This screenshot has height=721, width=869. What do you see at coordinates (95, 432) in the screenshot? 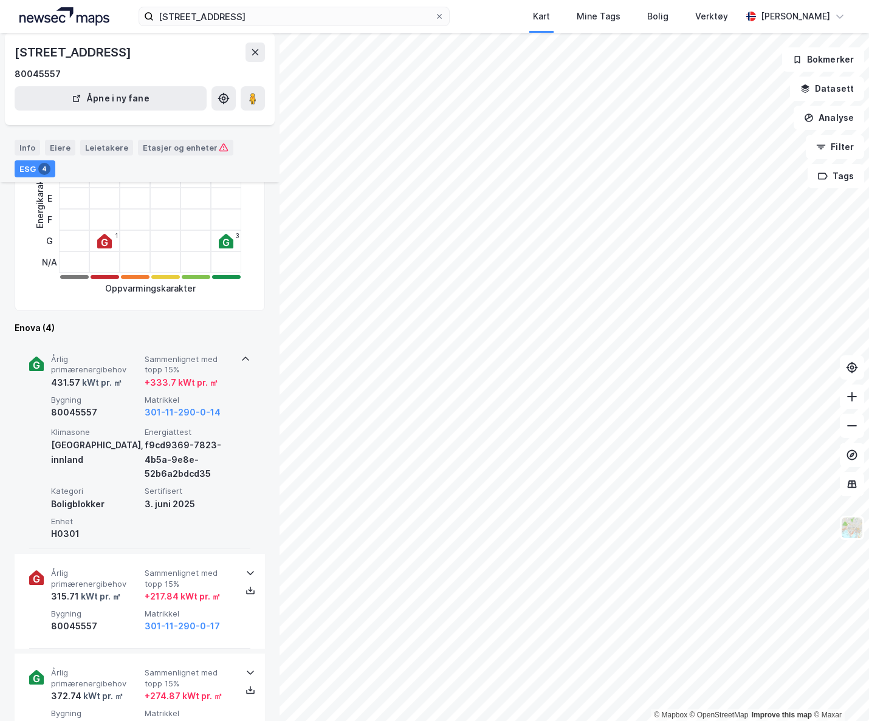
I see `span: Klimasone` at bounding box center [95, 432].